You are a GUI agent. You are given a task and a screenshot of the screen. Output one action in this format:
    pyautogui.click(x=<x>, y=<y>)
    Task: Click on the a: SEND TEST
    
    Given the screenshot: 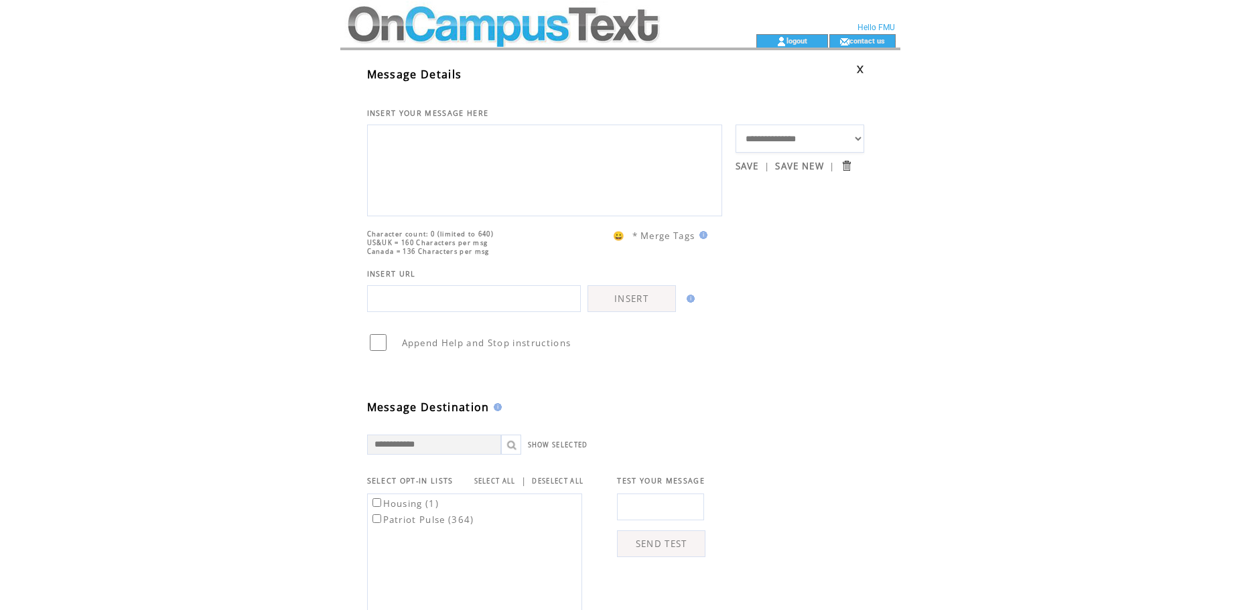 What is the action you would take?
    pyautogui.click(x=661, y=544)
    